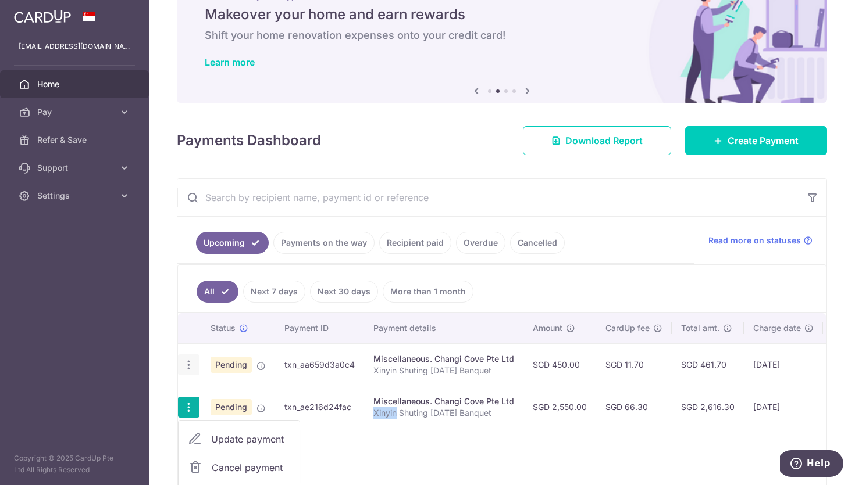 The image size is (855, 485). I want to click on td: SGD 66.30, so click(634, 407).